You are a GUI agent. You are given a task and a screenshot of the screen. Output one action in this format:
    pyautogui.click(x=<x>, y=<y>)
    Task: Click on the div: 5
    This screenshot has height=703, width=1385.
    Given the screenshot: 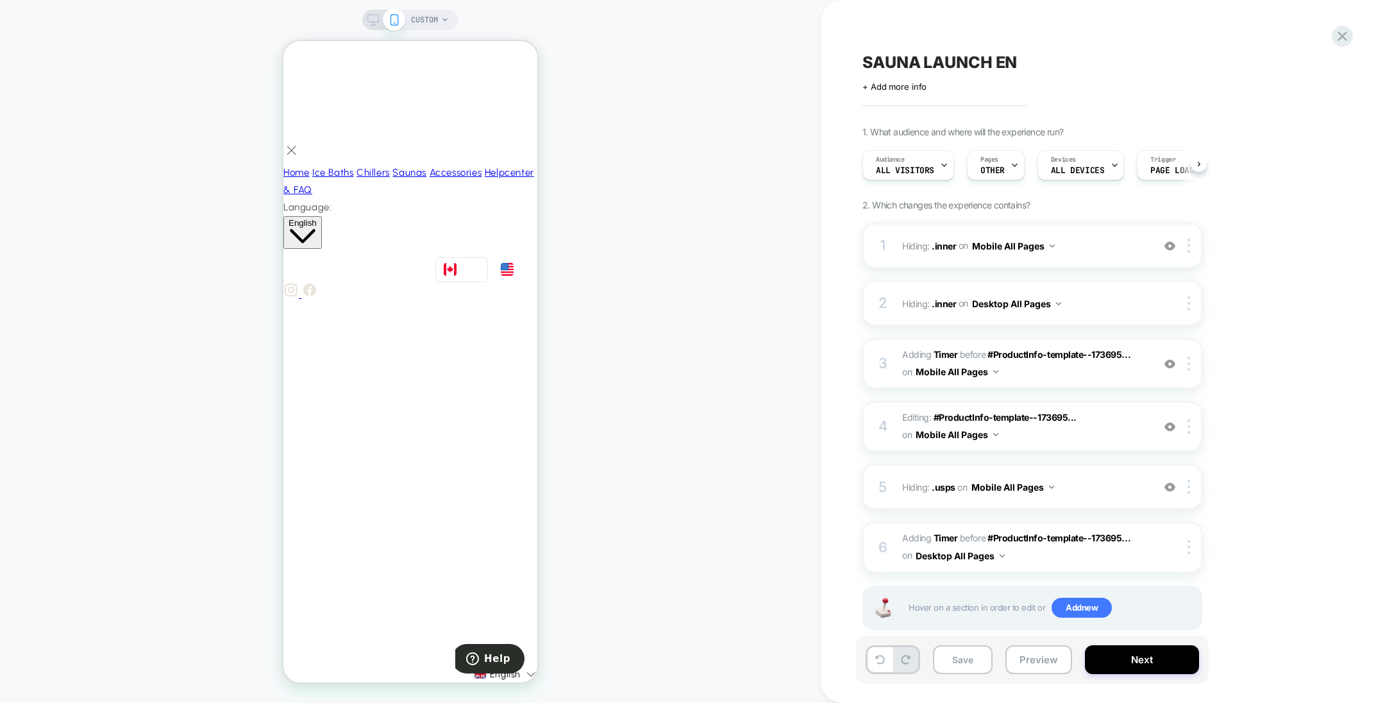 What is the action you would take?
    pyautogui.click(x=883, y=487)
    